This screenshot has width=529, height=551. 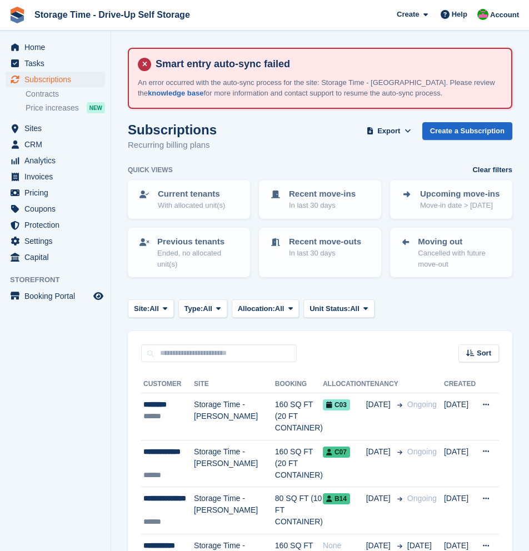 I want to click on p: Current tenants, so click(x=191, y=194).